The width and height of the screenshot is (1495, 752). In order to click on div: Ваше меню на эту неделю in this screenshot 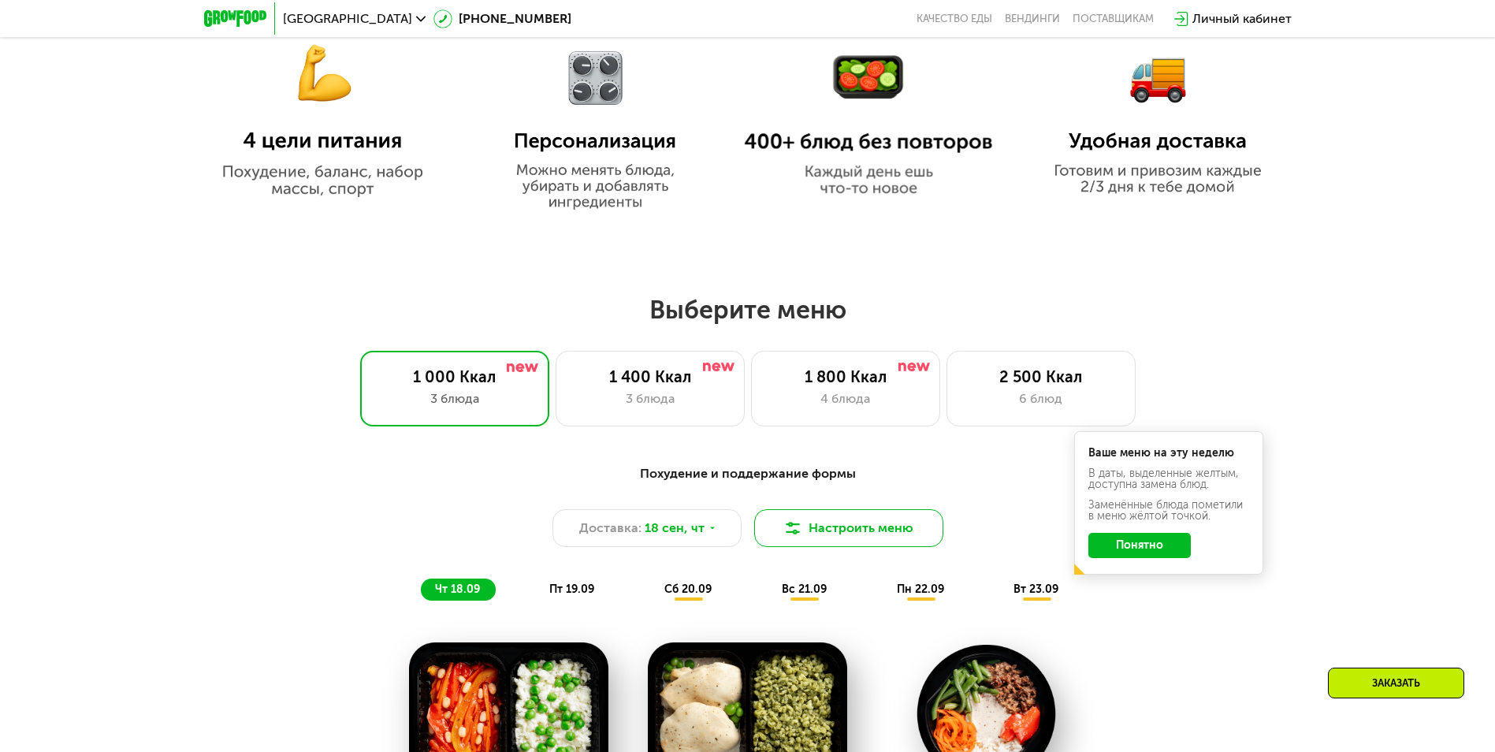, I will do `click(1169, 453)`.